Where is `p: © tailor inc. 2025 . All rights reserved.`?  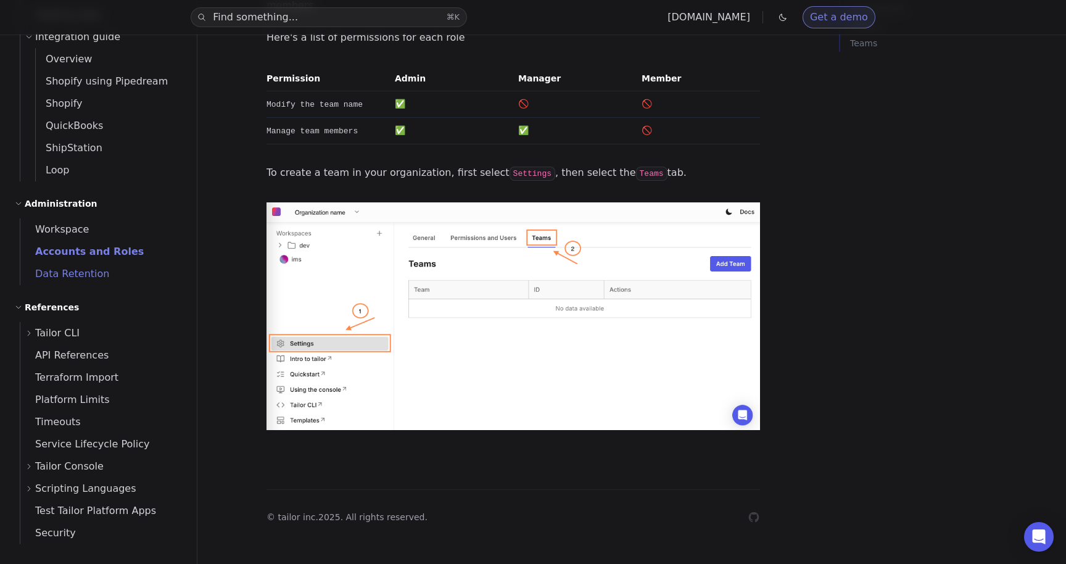
p: © tailor inc. 2025 . All rights reserved. is located at coordinates (347, 517).